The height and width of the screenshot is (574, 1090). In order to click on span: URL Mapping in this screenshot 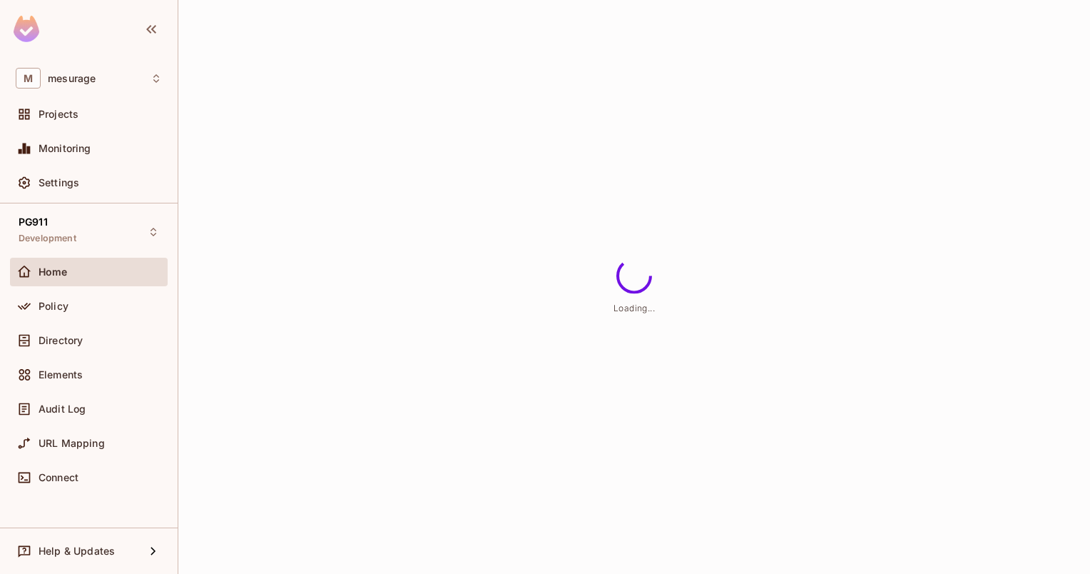, I will do `click(71, 443)`.